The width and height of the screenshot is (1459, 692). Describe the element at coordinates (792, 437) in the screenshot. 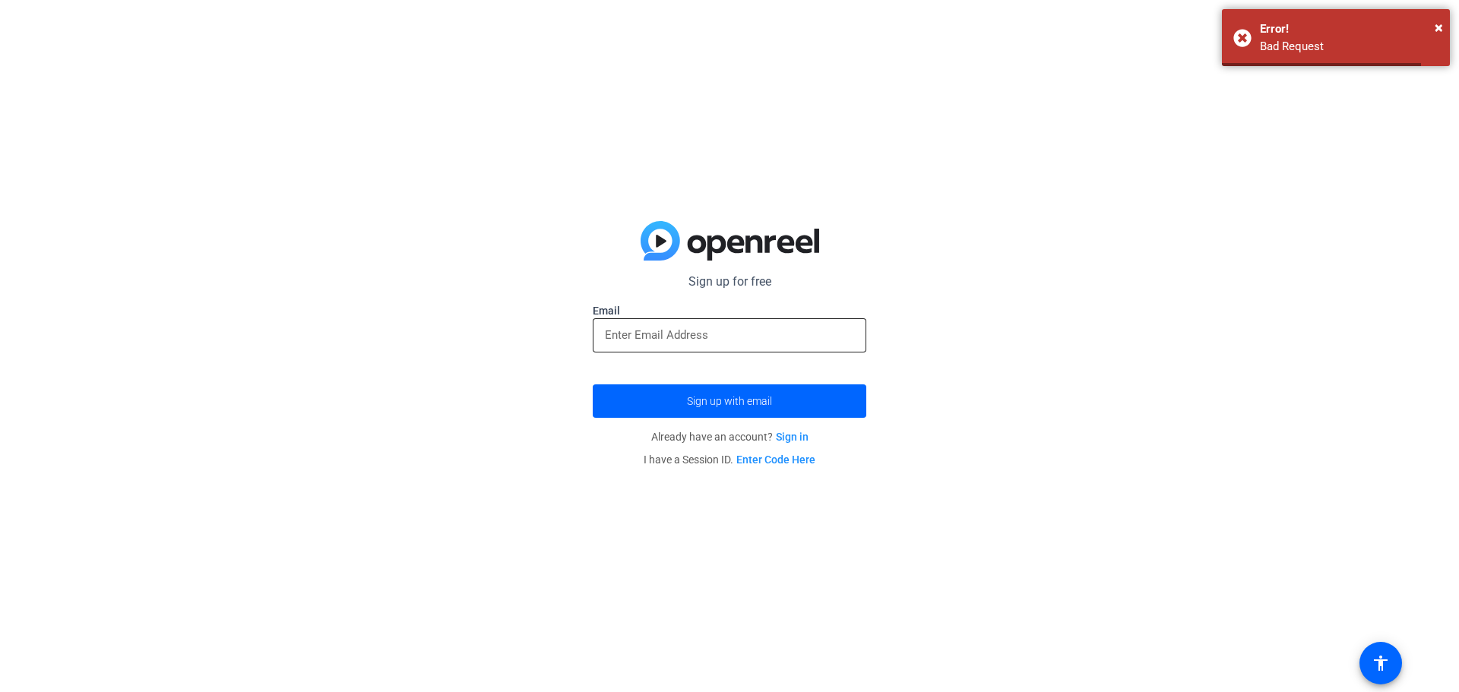

I see `a: Sign in` at that location.